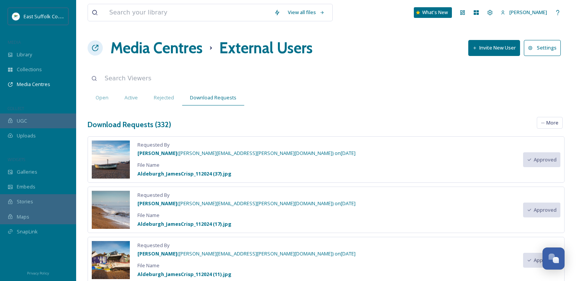  I want to click on span: Uploads, so click(26, 136).